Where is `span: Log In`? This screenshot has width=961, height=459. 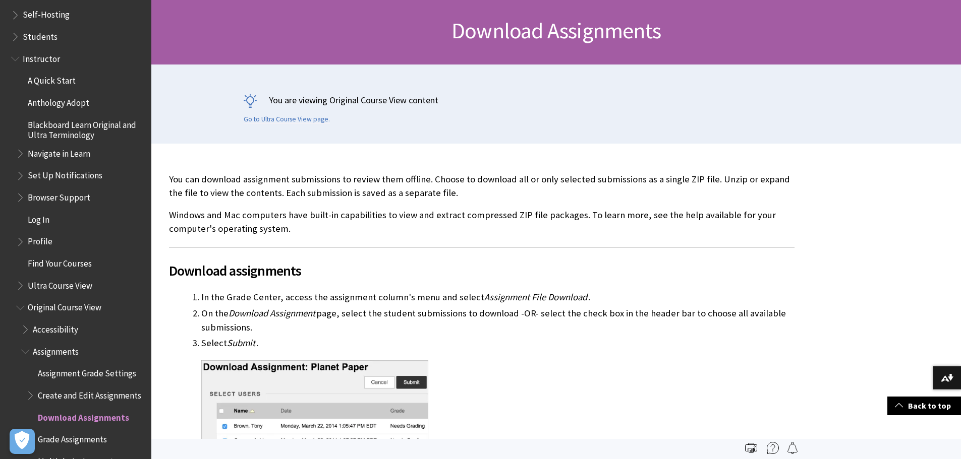 span: Log In is located at coordinates (38, 218).